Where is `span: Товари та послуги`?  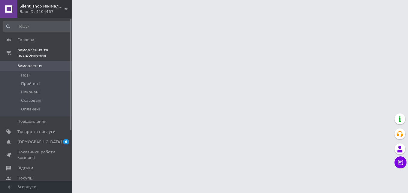
span: Товари та послуги is located at coordinates (36, 132).